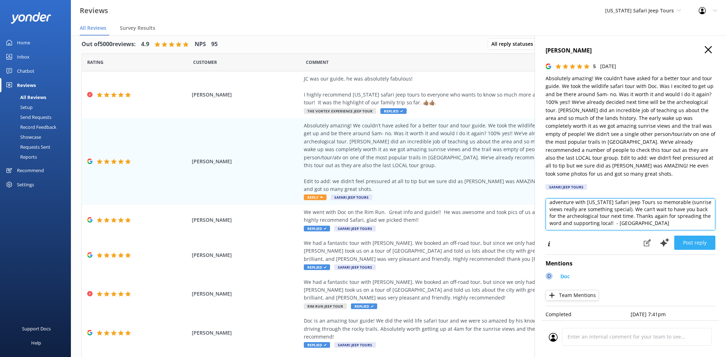 The height and width of the screenshot is (357, 726). I want to click on img: user_profile.svg, so click(553, 337).